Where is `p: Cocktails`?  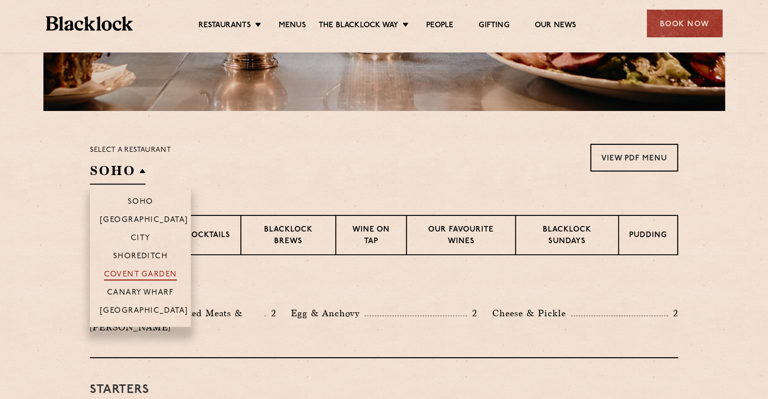 p: Cocktails is located at coordinates (207, 236).